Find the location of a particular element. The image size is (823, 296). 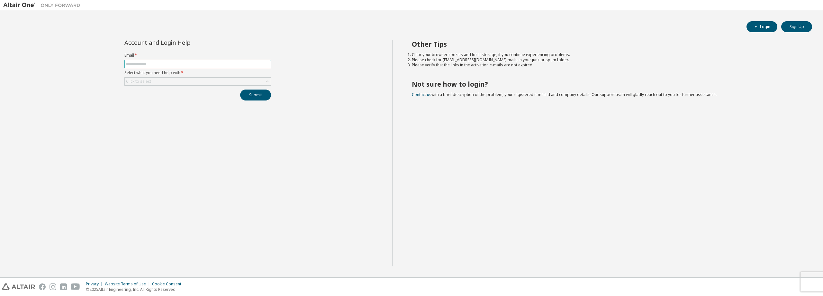

a: Contact us is located at coordinates (422, 94).